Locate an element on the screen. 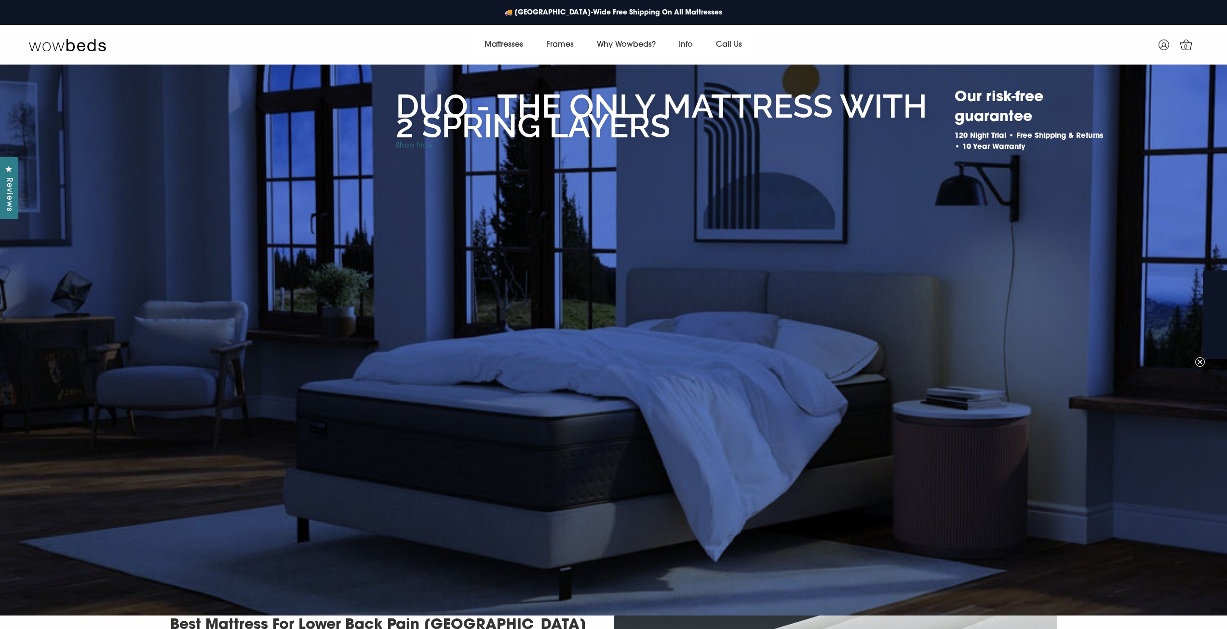 This screenshot has width=1227, height=629. div: Close teaser is located at coordinates (1215, 315).